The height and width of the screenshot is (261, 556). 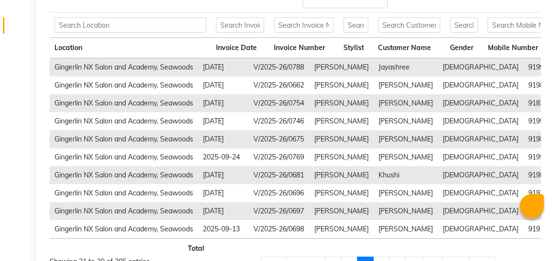 I want to click on input: Search Customer Name, so click(x=409, y=25).